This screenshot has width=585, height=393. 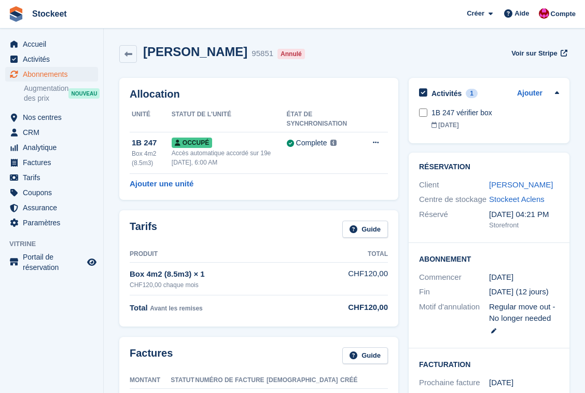 I want to click on span: Compte, so click(x=563, y=14).